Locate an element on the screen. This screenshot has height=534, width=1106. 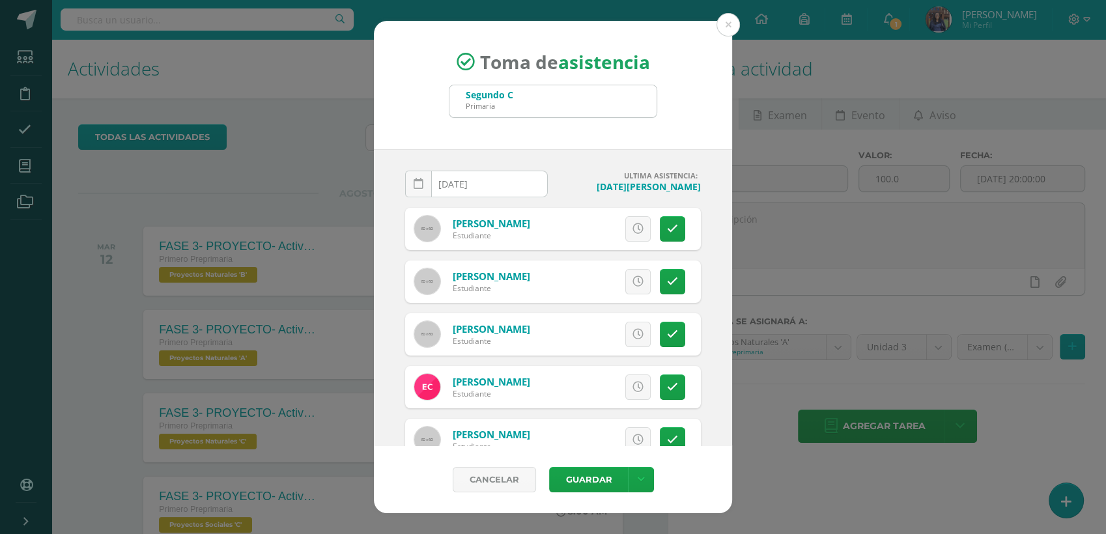
div: Segundo C is located at coordinates (489, 94).